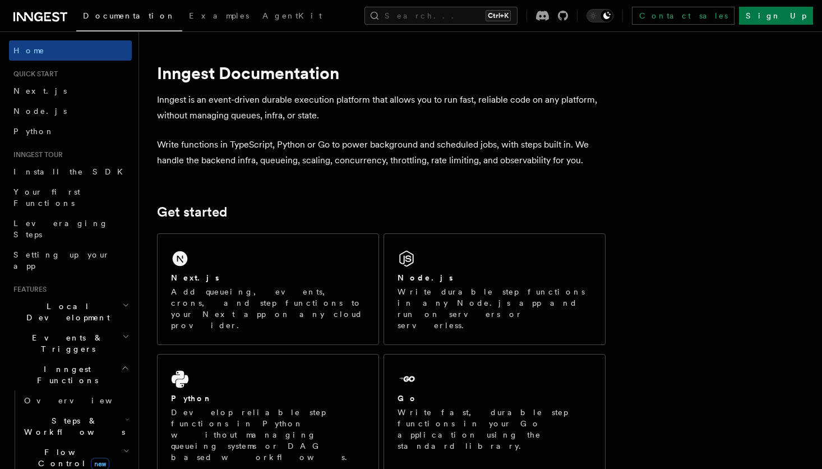  I want to click on button: Events & Triggers, so click(70, 343).